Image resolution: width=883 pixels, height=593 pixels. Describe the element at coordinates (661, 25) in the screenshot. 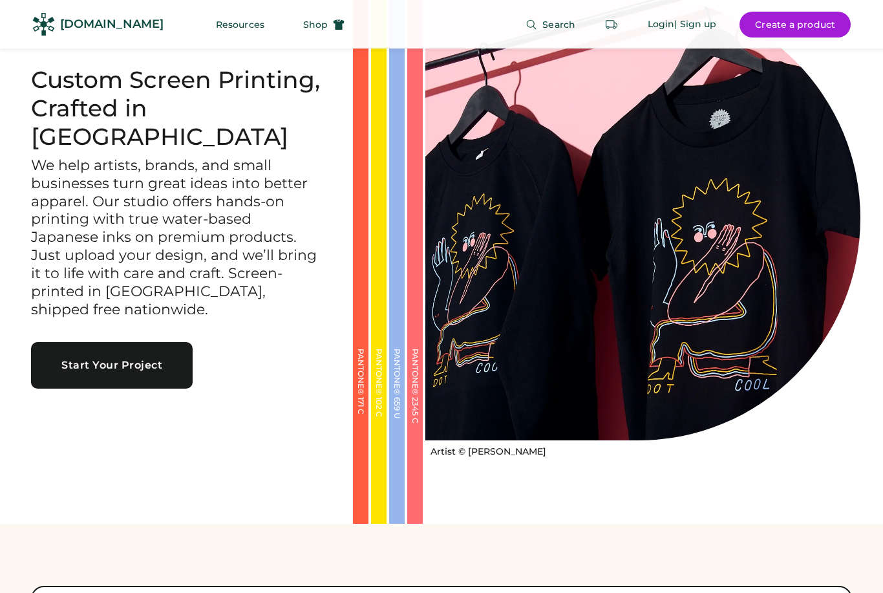

I see `div: Login` at that location.